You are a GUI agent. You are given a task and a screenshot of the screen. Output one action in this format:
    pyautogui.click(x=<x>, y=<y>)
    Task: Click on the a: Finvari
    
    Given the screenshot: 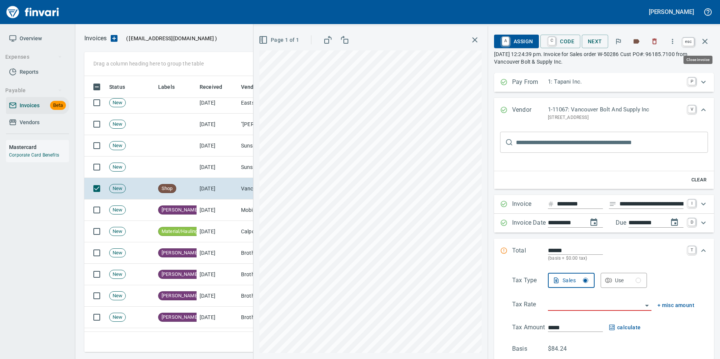 What is the action you would take?
    pyautogui.click(x=33, y=12)
    